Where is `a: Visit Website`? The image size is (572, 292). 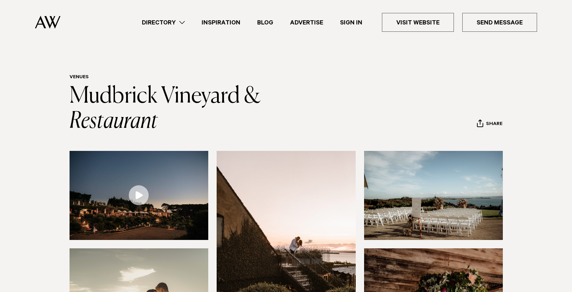 a: Visit Website is located at coordinates (418, 22).